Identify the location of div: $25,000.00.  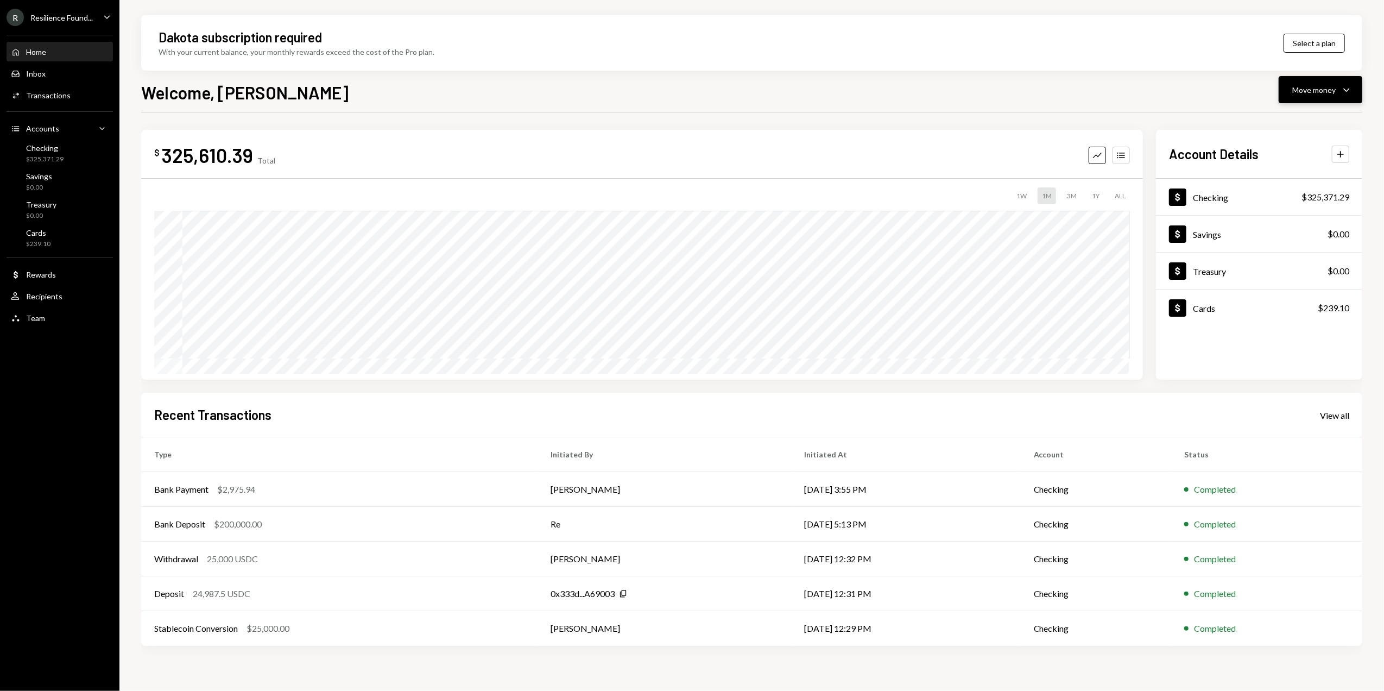
(268, 628).